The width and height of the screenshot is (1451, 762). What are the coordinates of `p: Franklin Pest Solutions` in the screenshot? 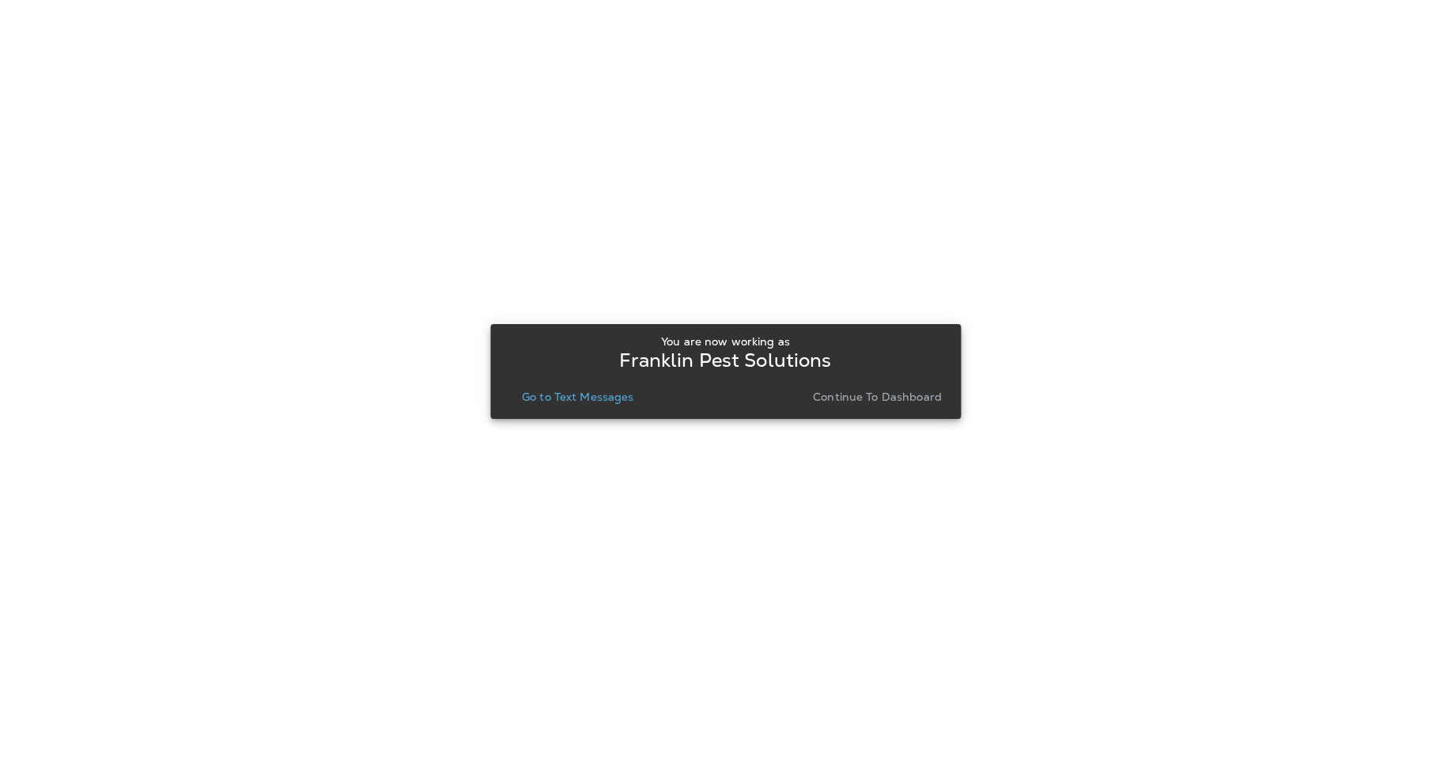 It's located at (725, 360).